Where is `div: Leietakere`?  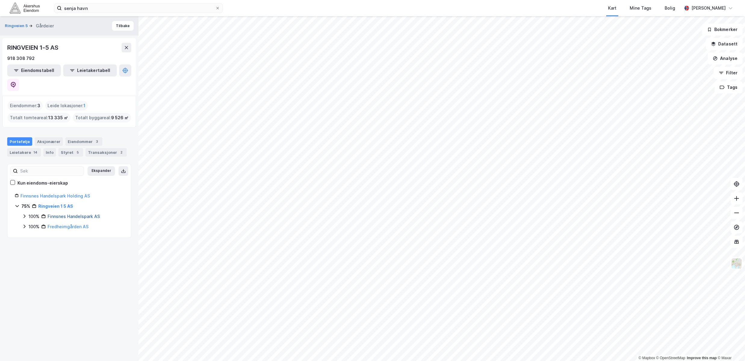
div: Leietakere is located at coordinates (24, 152).